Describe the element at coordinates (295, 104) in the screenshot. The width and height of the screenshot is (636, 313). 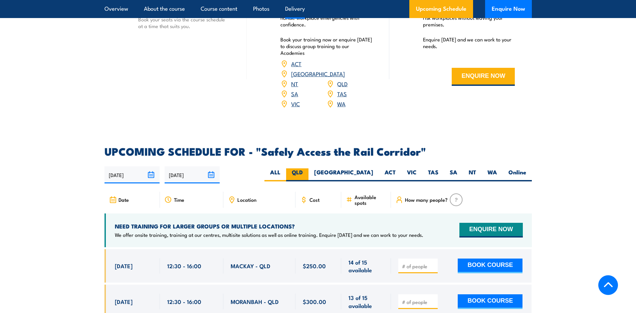
I see `a: VIC` at that location.